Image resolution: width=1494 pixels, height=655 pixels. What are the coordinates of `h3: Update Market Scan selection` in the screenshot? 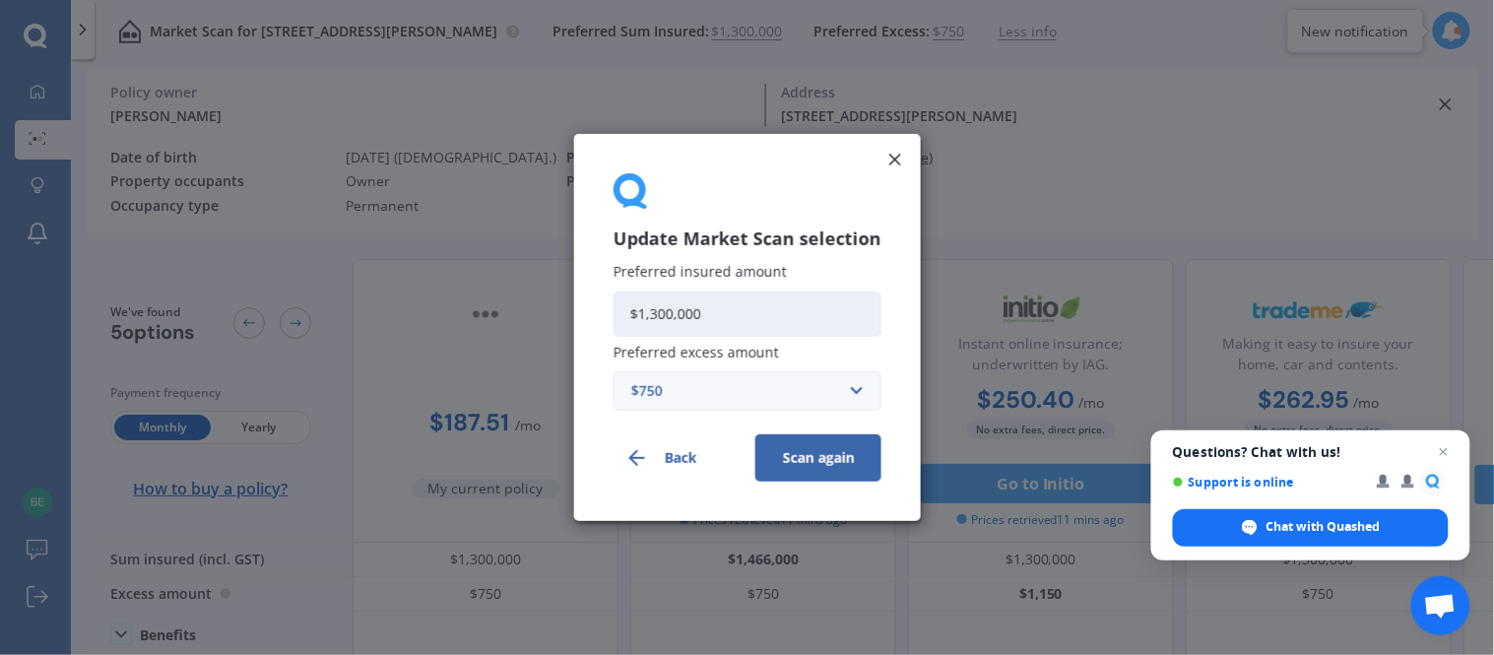 It's located at (748, 238).